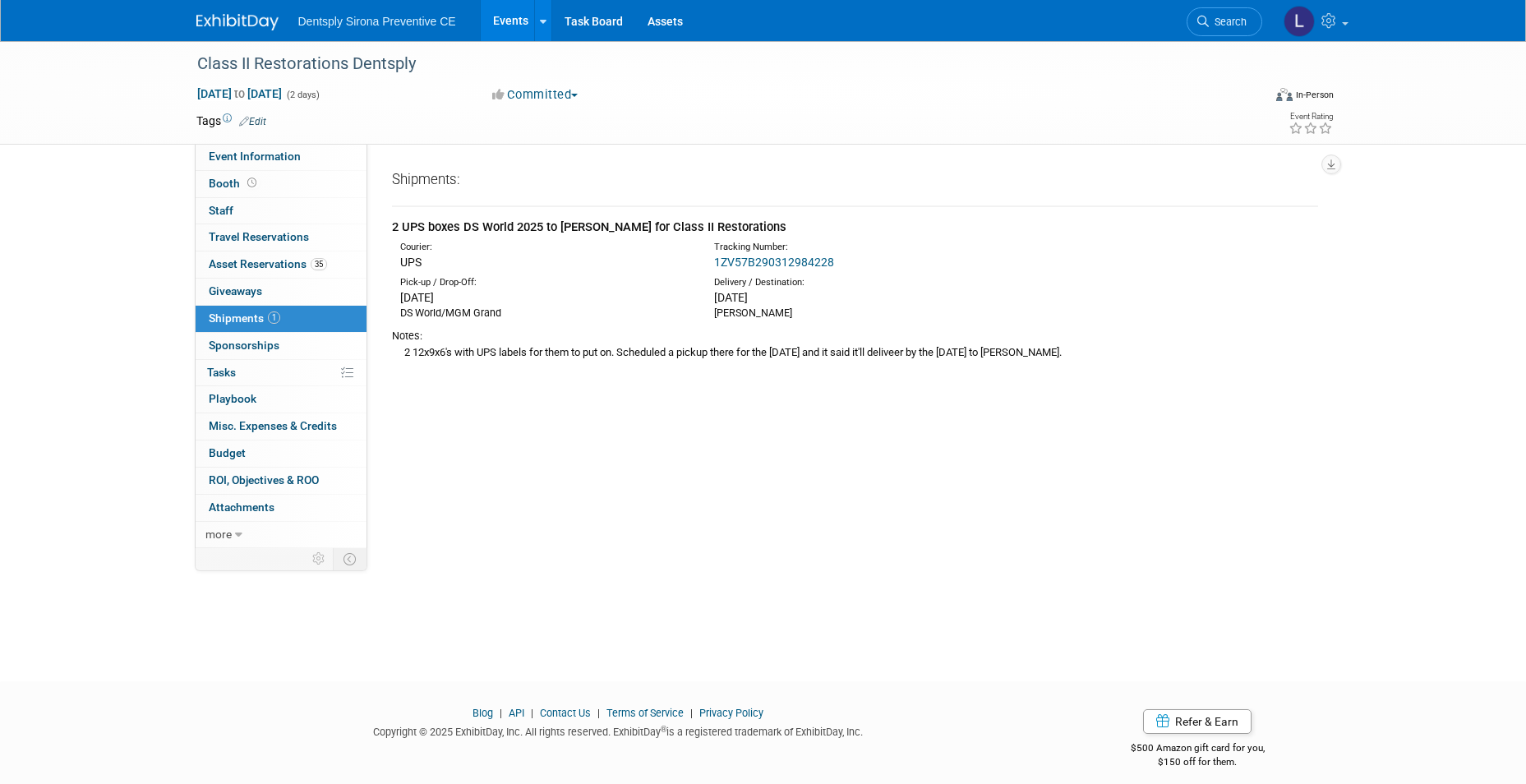  I want to click on div: Delivery / Destination:, so click(859, 283).